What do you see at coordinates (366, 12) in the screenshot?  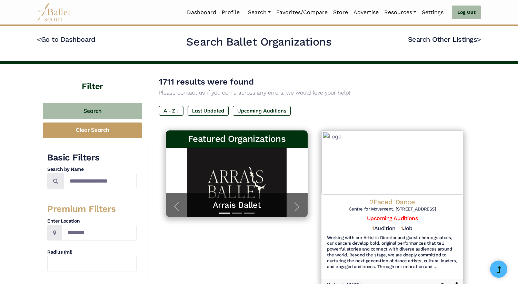 I see `a: Advertise` at bounding box center [366, 12].